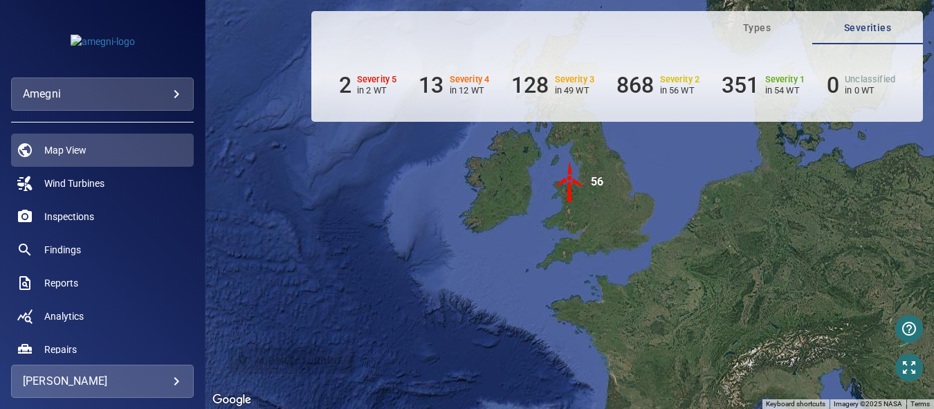 The width and height of the screenshot is (934, 409). What do you see at coordinates (570, 183) in the screenshot?
I see `gmp-advanced-marker: 56` at bounding box center [570, 183].